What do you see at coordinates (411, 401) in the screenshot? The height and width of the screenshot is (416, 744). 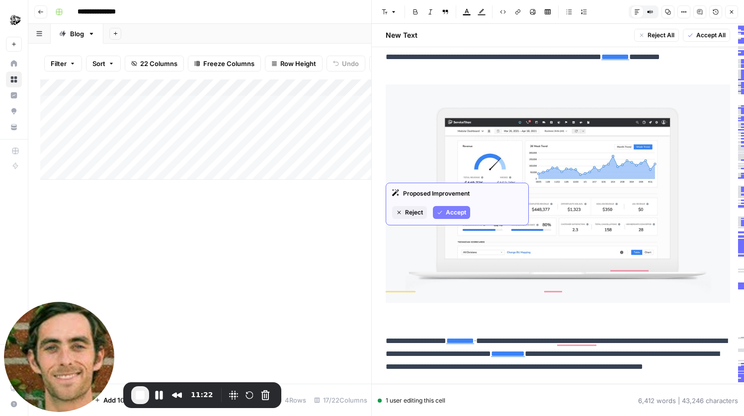 I see `div: 1 user editing this cell` at bounding box center [411, 401].